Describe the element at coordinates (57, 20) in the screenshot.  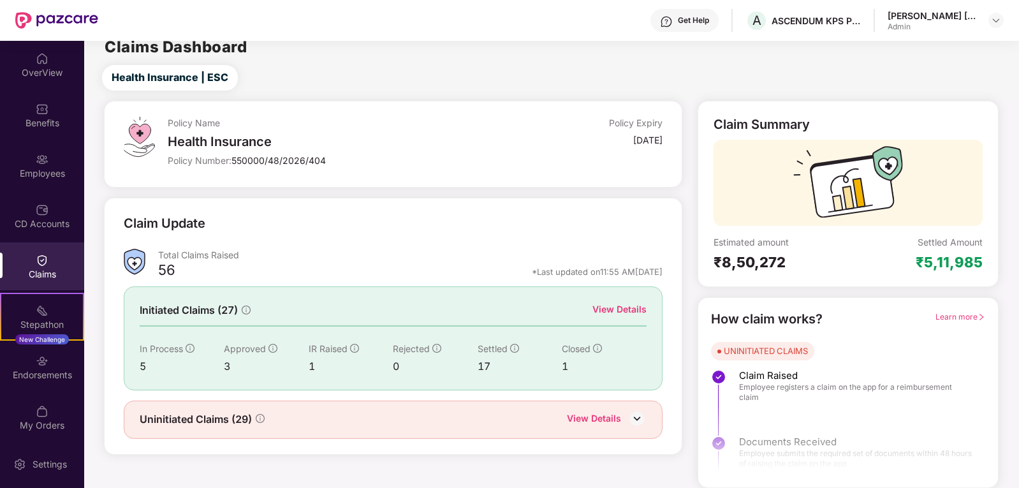
I see `img: New Pazcare Logo` at that location.